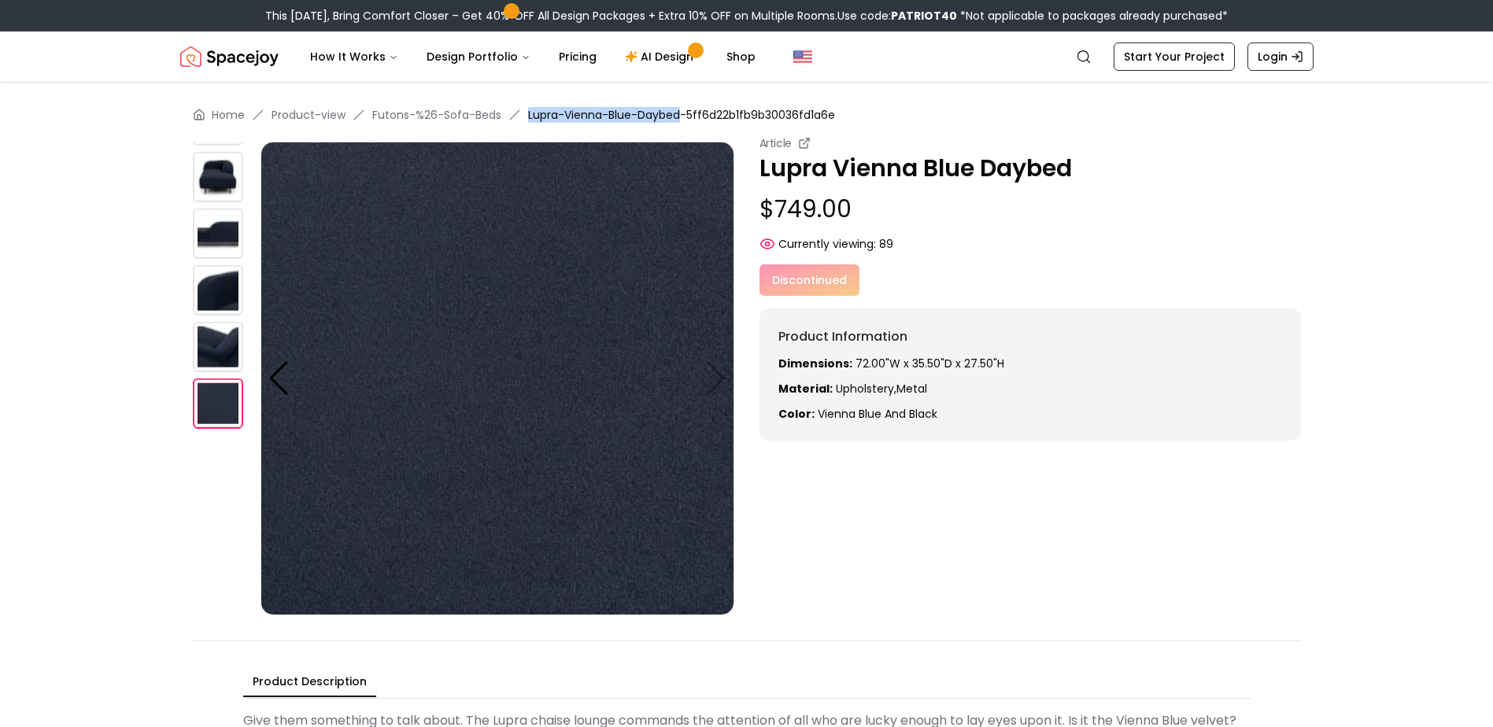  Describe the element at coordinates (797, 414) in the screenshot. I see `strong: Color:` at that location.